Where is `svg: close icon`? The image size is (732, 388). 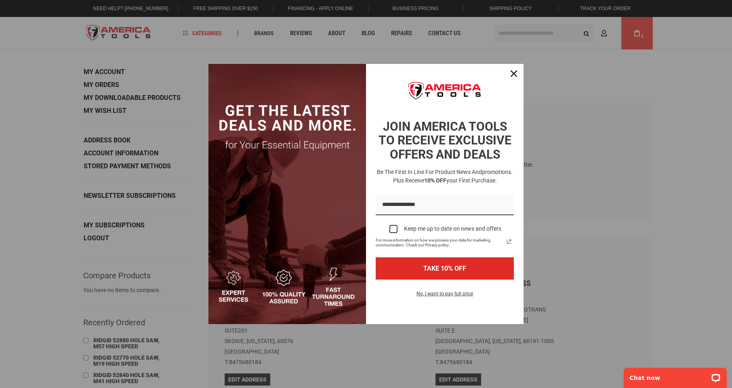 svg: close icon is located at coordinates (514, 74).